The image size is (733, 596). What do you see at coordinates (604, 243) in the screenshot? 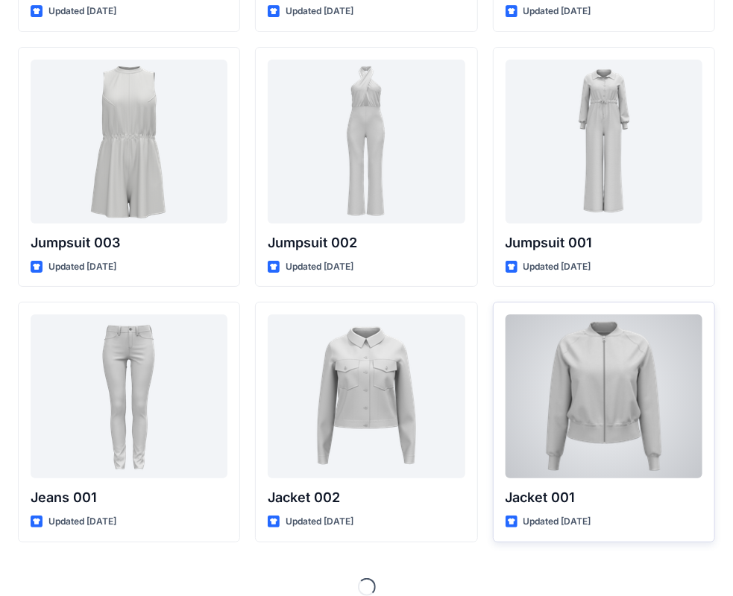
I see `p: Jumpsuit 001` at bounding box center [604, 243].